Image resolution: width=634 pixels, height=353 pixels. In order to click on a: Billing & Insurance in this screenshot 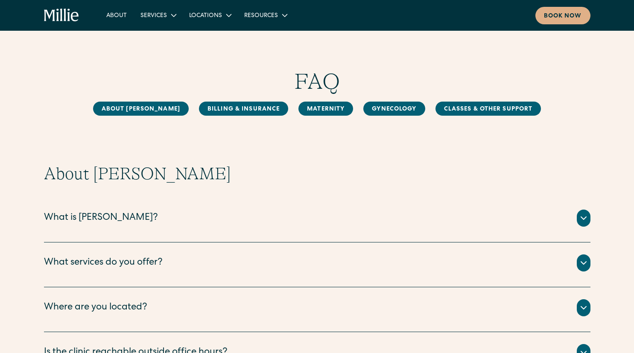, I will do `click(243, 108)`.